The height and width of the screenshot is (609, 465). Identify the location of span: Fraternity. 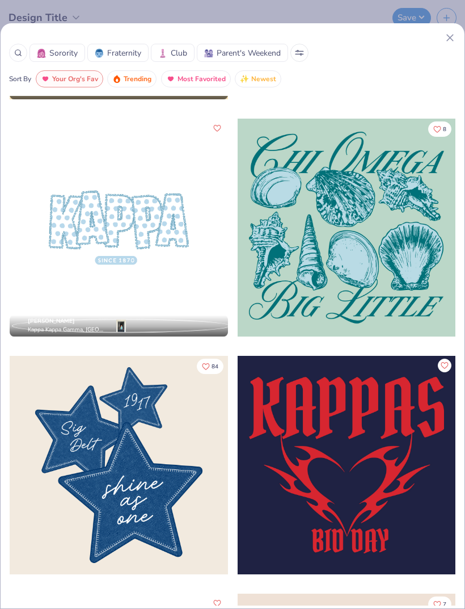
(124, 53).